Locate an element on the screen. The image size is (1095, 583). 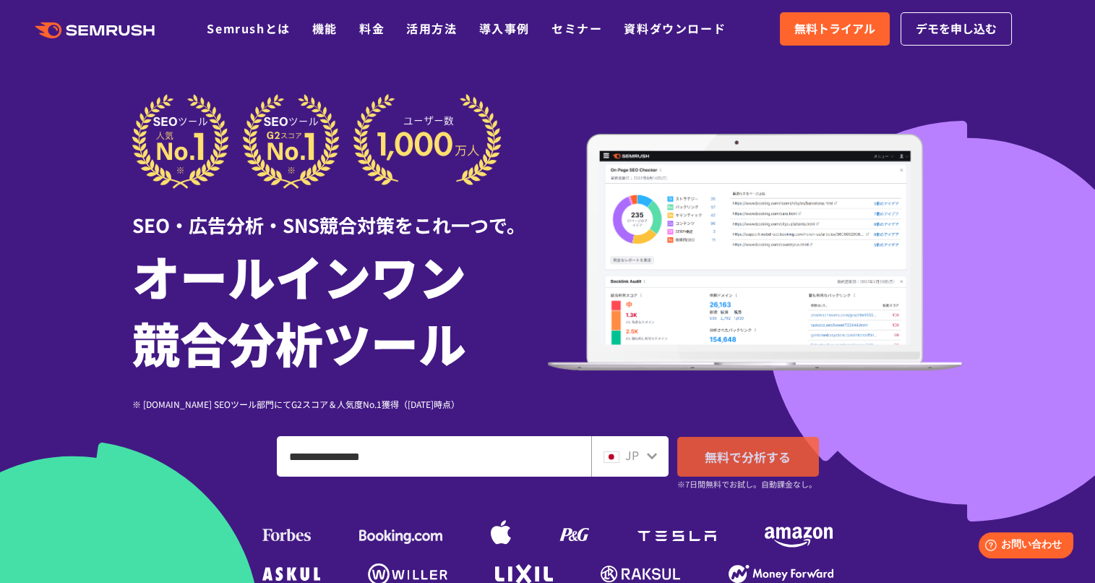
a: 機能 is located at coordinates (325, 28).